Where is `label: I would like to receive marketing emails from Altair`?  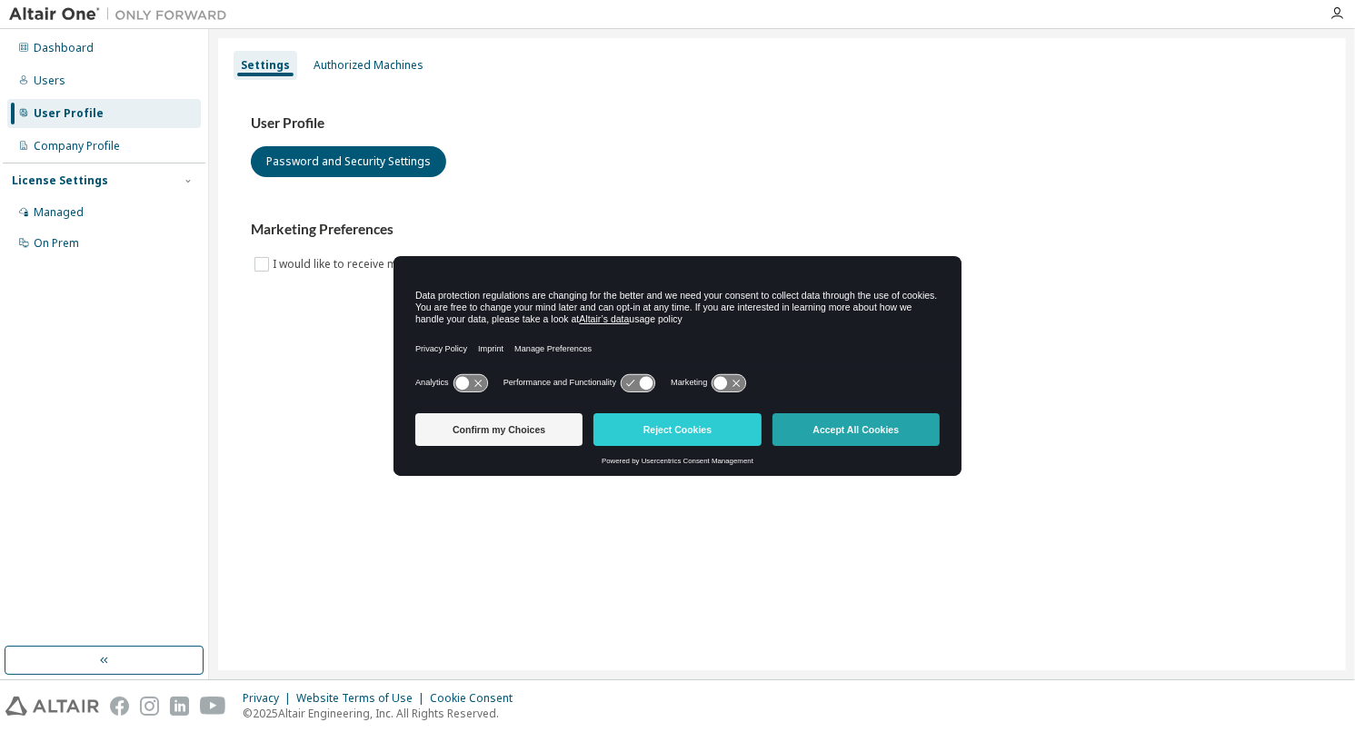
label: I would like to receive marketing emails from Altair is located at coordinates (405, 264).